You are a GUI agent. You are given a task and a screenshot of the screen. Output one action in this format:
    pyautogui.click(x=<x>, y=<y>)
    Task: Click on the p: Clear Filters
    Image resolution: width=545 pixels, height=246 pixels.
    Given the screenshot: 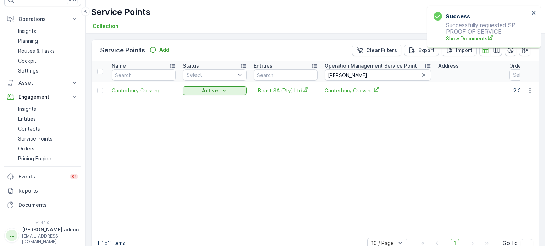 What is the action you would take?
    pyautogui.click(x=381, y=50)
    